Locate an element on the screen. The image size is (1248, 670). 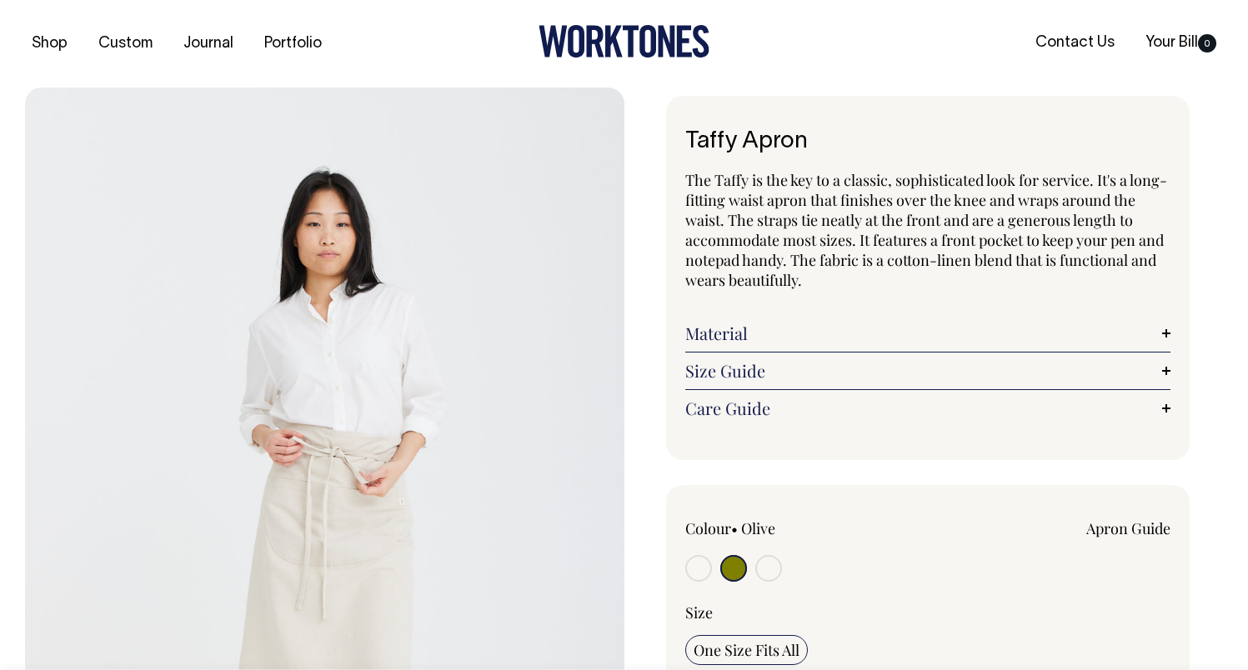
span: 0 is located at coordinates (1207, 43).